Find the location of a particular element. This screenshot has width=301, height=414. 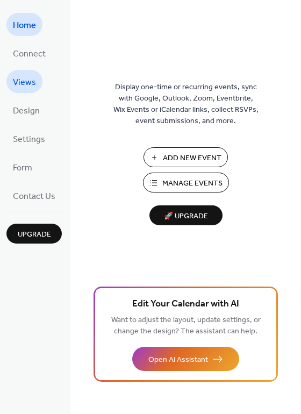

a: Home is located at coordinates (24, 24).